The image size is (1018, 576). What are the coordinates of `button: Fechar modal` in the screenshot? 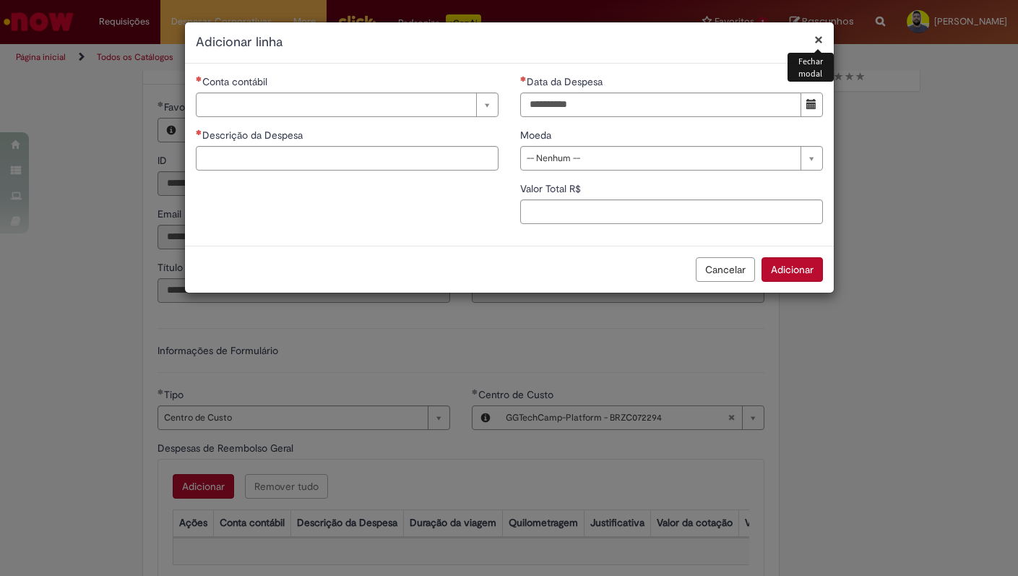 It's located at (818, 39).